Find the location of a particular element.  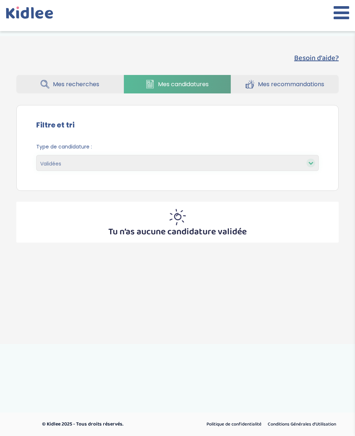

label: Filtre et tri is located at coordinates (55, 125).